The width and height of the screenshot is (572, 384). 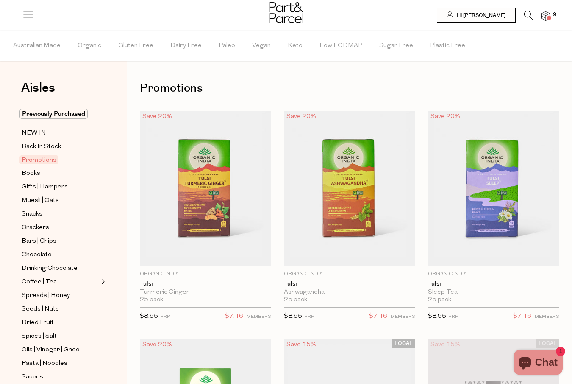 I want to click on a: Coffee | Tea, so click(x=60, y=282).